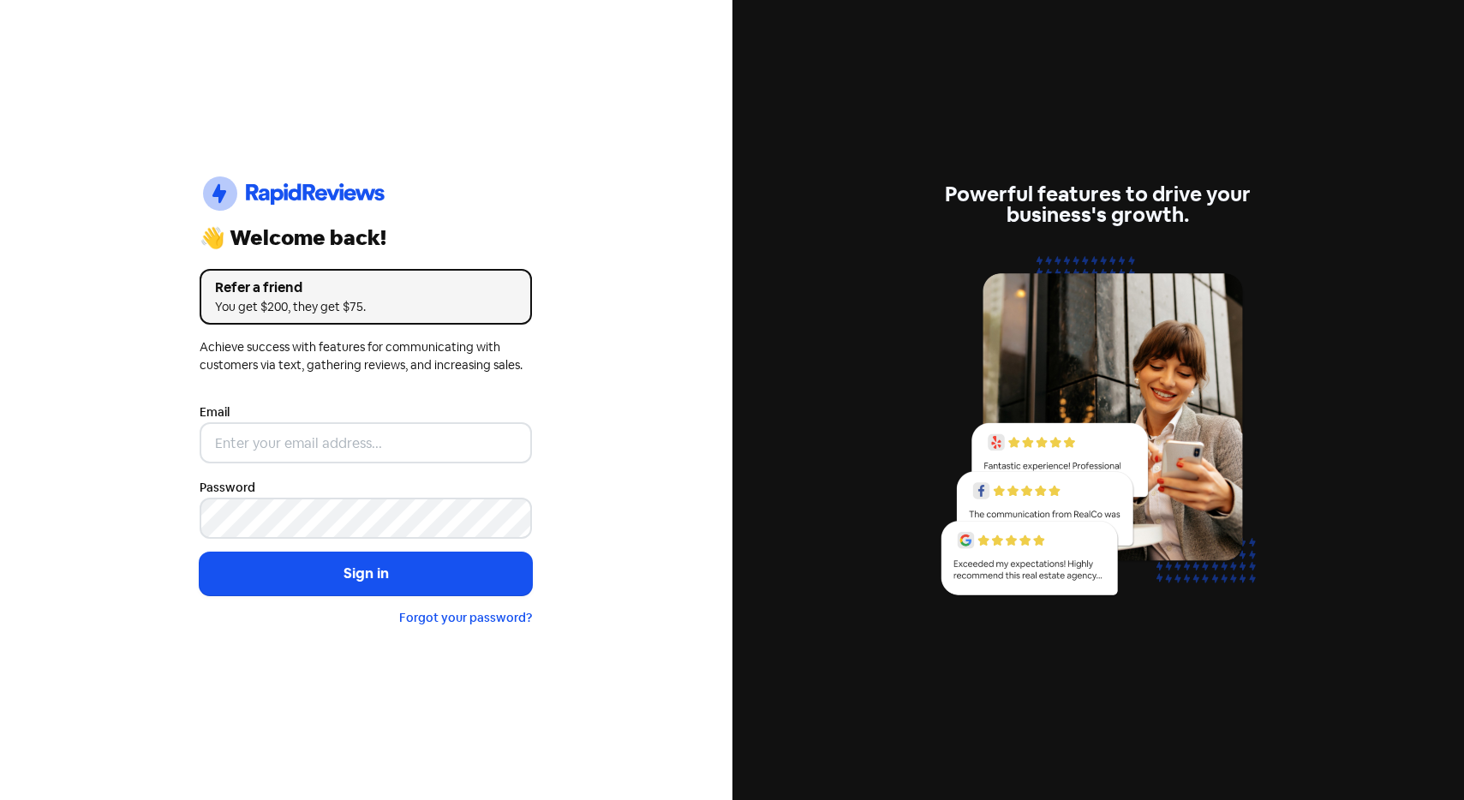  I want to click on label: Password, so click(227, 487).